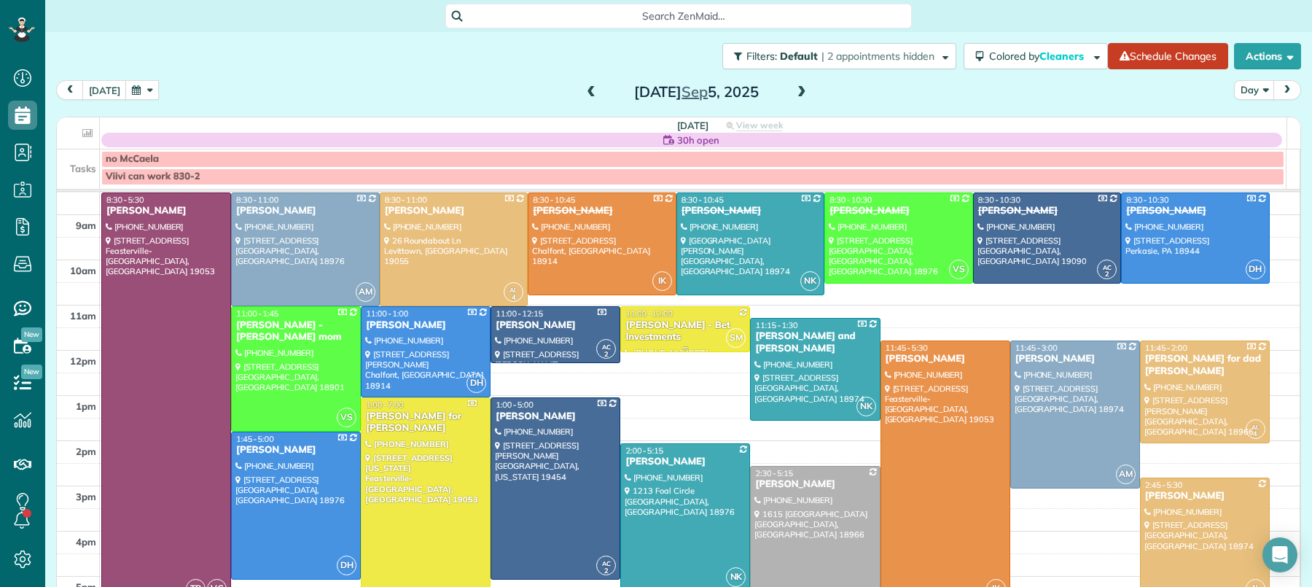 This screenshot has width=1312, height=587. What do you see at coordinates (1287, 90) in the screenshot?
I see `button: next` at bounding box center [1287, 90].